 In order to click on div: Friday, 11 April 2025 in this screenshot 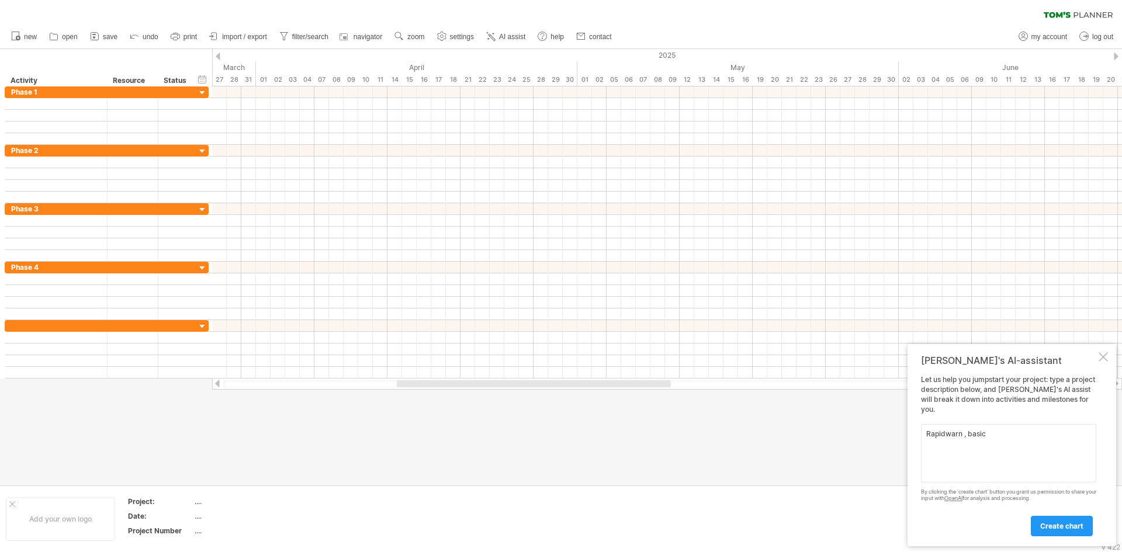, I will do `click(380, 79)`.